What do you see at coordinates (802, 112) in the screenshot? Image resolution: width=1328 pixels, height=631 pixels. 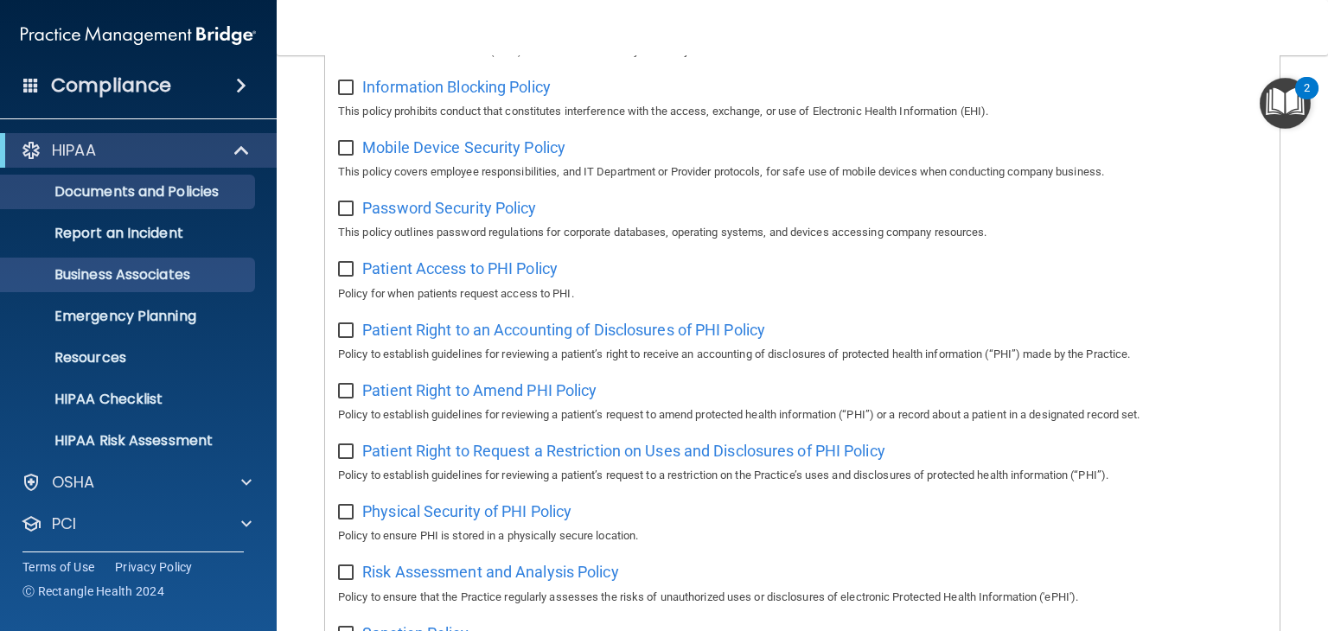 I see `p: This policy prohibits conduct that constitutes interference with the access, exchange, or use of ...` at bounding box center [802, 112].